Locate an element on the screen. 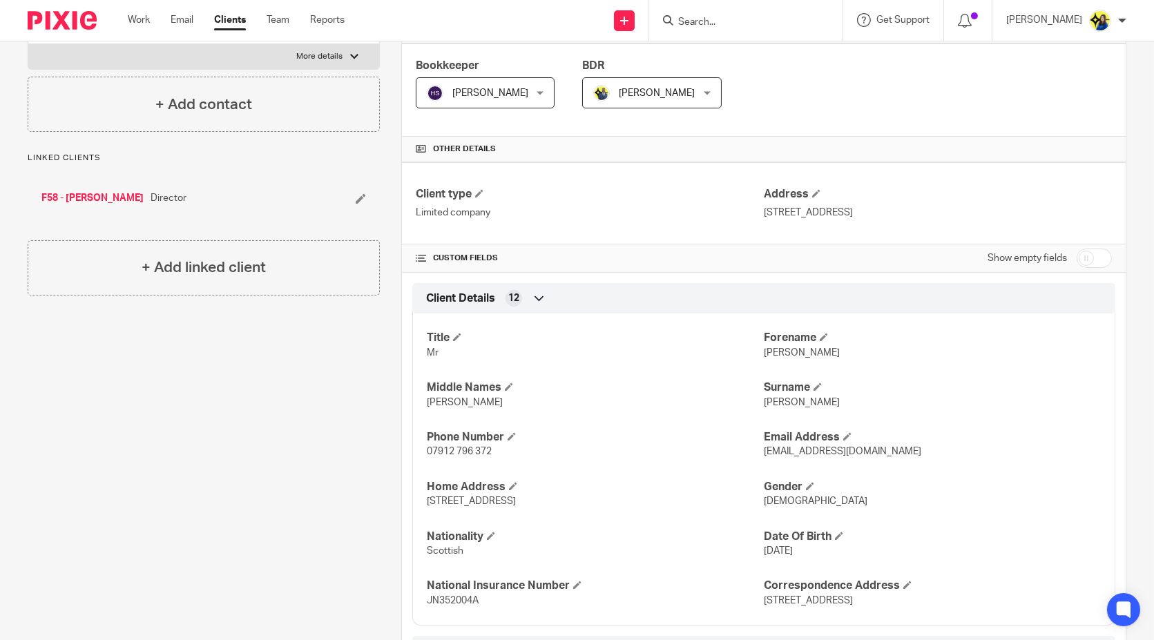 The height and width of the screenshot is (640, 1154). h4: CUSTOM FIELDS is located at coordinates (590, 258).